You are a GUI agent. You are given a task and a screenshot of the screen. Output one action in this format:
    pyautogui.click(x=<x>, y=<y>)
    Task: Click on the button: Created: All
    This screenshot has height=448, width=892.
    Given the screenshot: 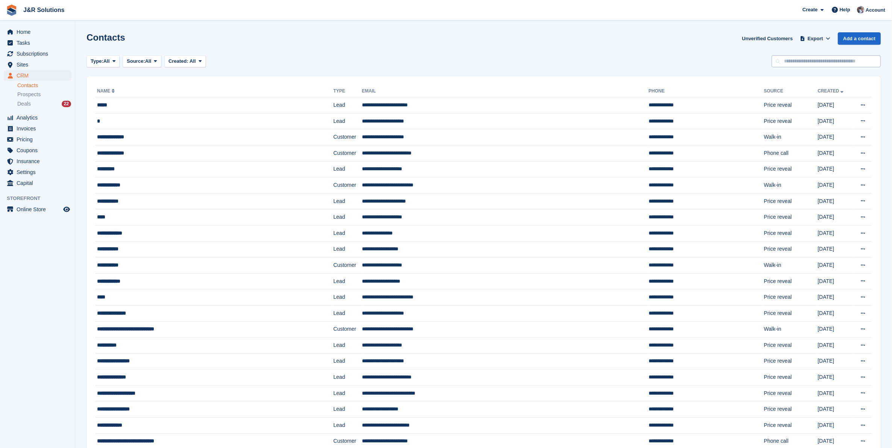 What is the action you would take?
    pyautogui.click(x=185, y=61)
    